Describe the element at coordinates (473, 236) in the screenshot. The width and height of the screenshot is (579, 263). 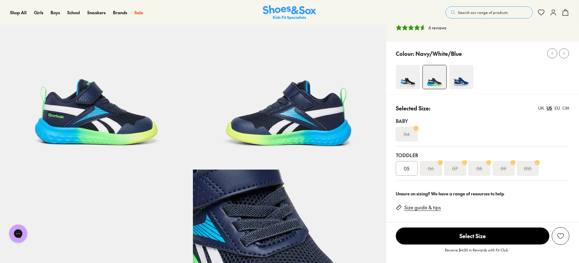
I see `span: Select Size` at that location.